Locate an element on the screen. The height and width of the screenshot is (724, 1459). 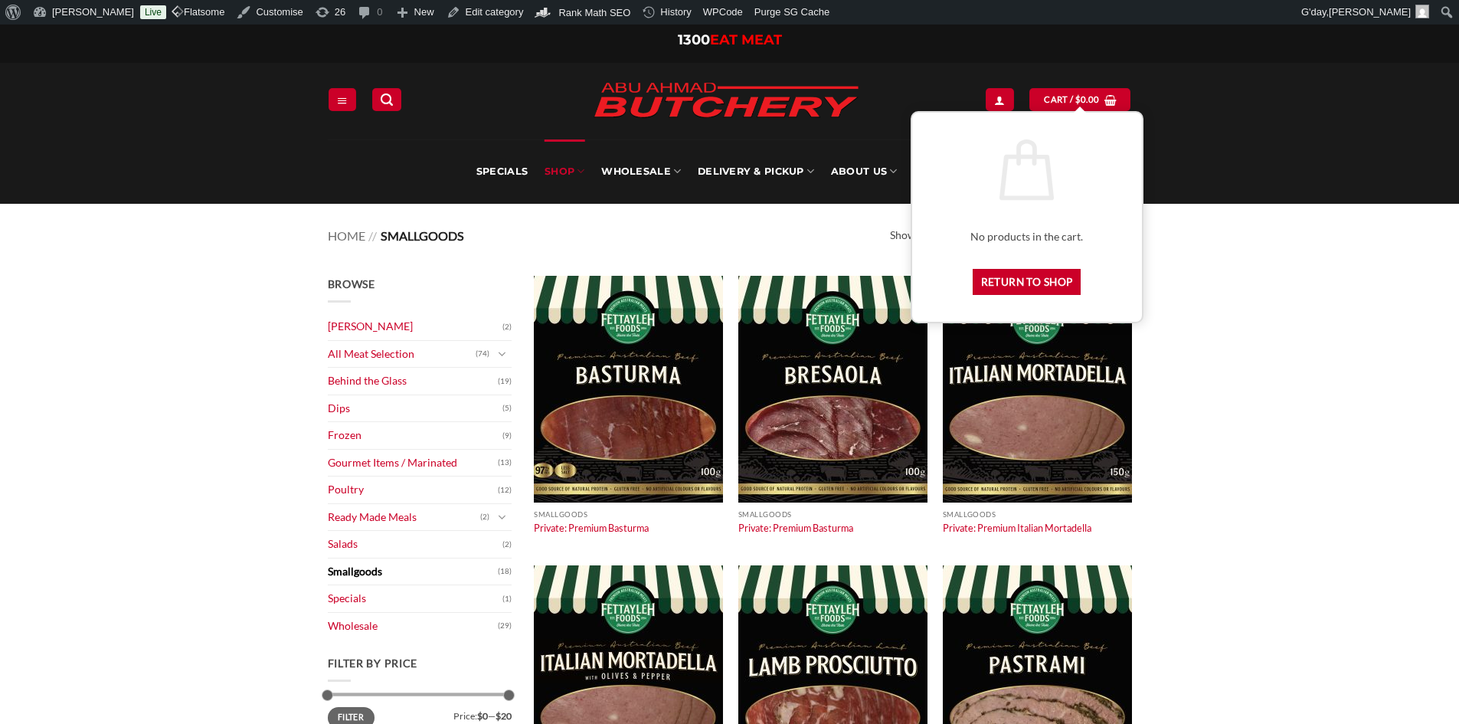
p: No products in the cart. is located at coordinates (1027, 237).